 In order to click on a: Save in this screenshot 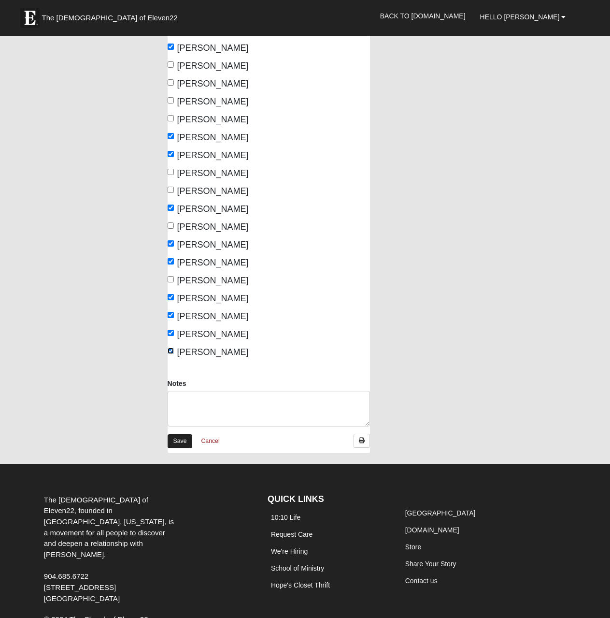, I will do `click(180, 441)`.